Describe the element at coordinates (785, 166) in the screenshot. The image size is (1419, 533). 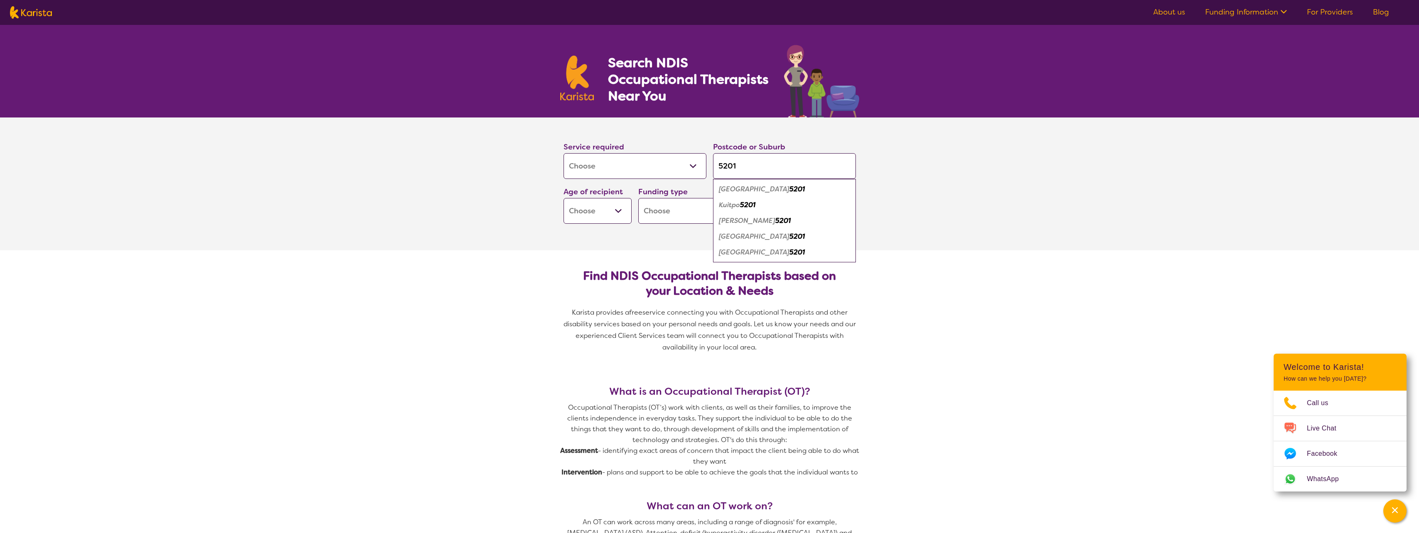
I see `input: Type` at that location.